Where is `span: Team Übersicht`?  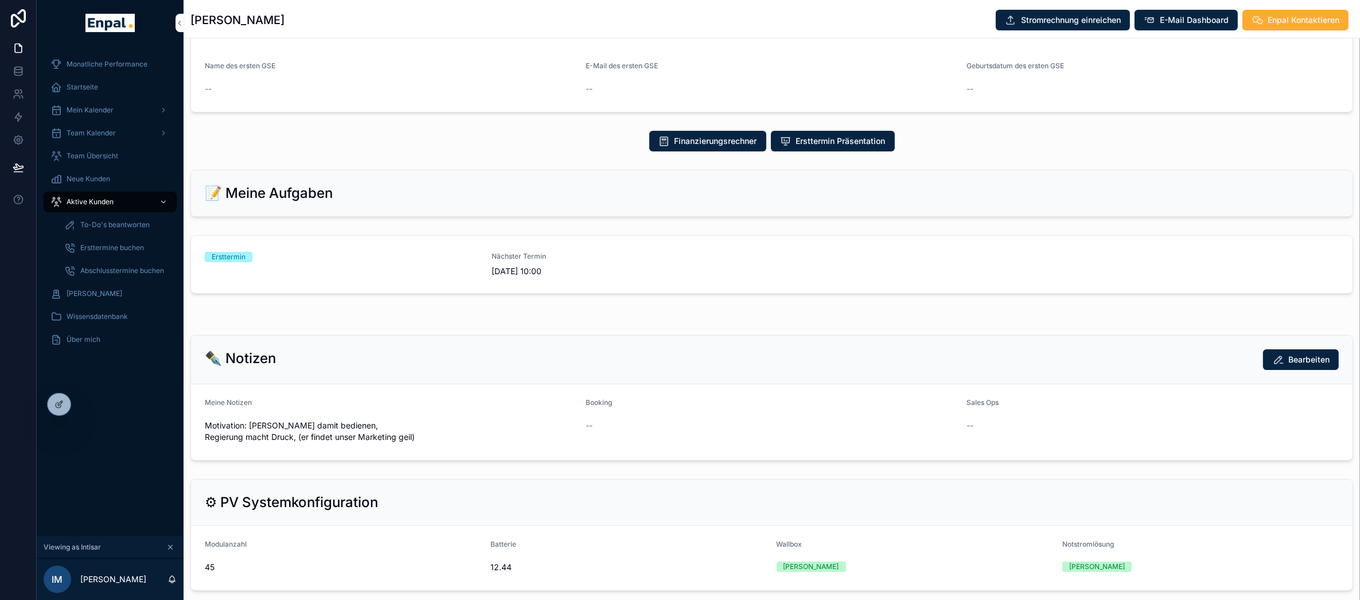
span: Team Übersicht is located at coordinates (92, 156).